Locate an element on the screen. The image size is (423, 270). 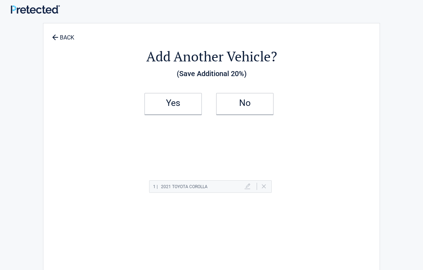
img: Main Logo is located at coordinates (35, 9).